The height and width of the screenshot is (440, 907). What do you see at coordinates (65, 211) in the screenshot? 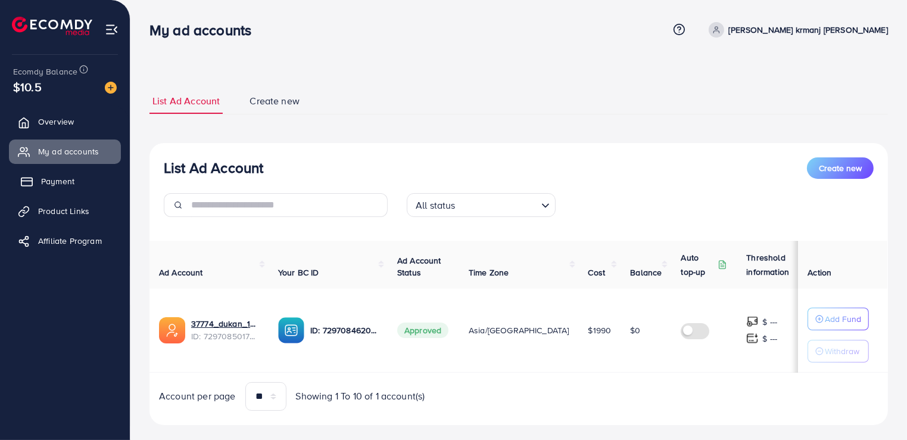
I see `a: Product Links` at bounding box center [65, 211].